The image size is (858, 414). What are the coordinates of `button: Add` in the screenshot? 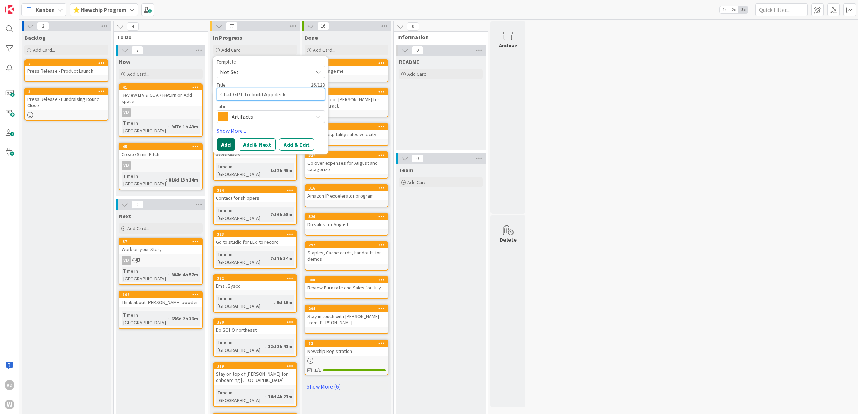 It's located at (226, 145).